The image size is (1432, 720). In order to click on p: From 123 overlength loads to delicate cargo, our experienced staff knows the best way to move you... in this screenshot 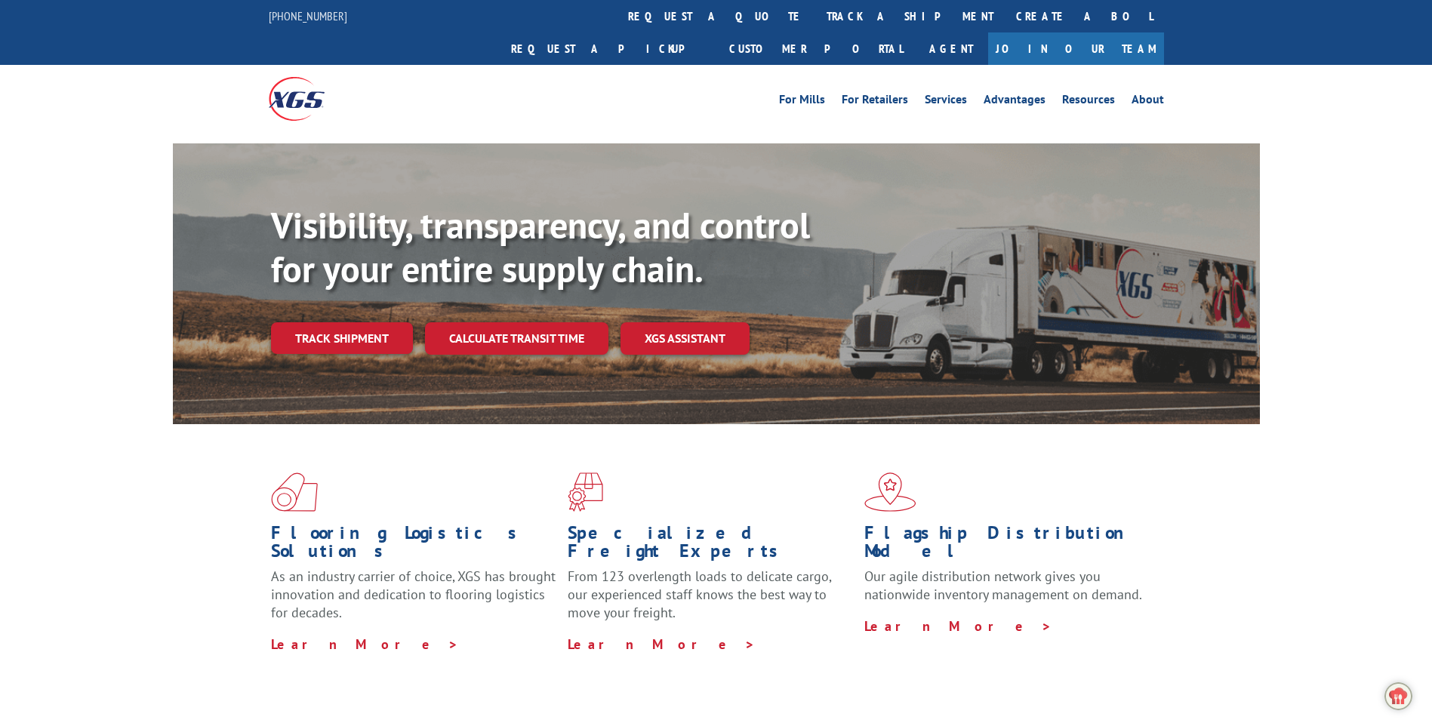, I will do `click(711, 601)`.